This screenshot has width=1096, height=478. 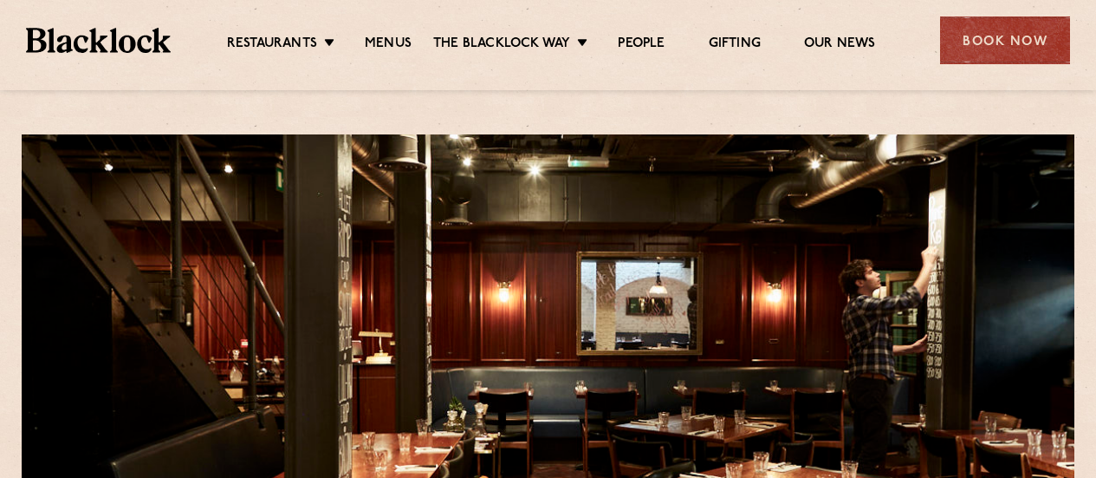 I want to click on a: Menus, so click(x=388, y=45).